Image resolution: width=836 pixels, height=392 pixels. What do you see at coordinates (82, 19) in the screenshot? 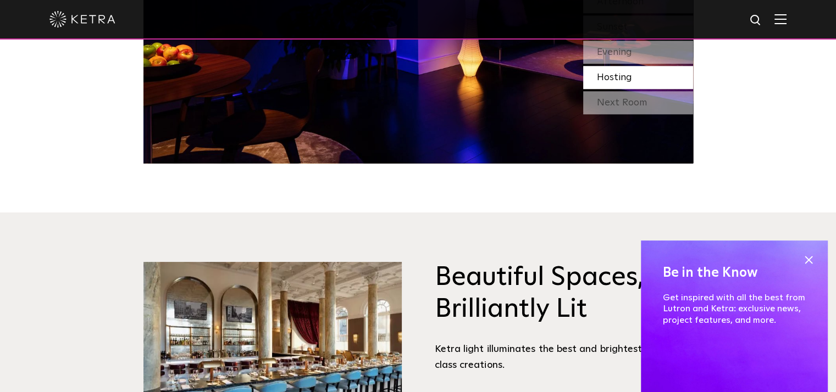
I see `img: ketra-logo-2019-white` at bounding box center [82, 19].